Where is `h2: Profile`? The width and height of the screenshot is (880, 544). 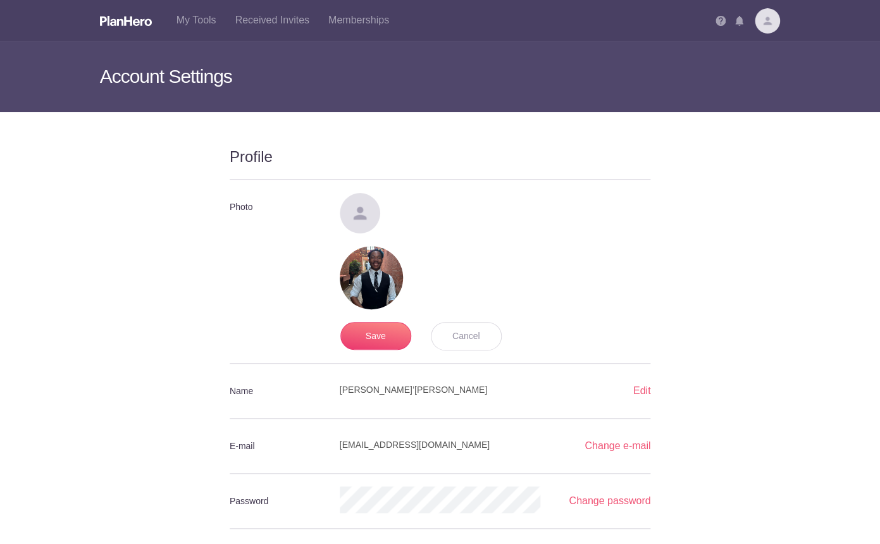
h2: Profile is located at coordinates (440, 145).